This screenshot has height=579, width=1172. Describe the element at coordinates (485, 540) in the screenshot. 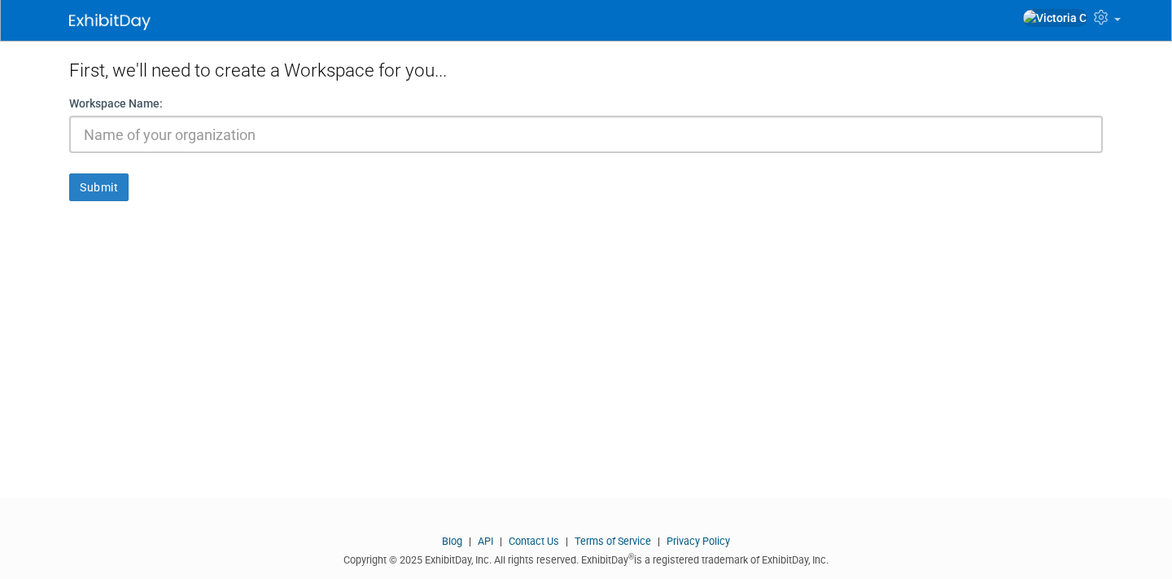

I see `a: API` at that location.